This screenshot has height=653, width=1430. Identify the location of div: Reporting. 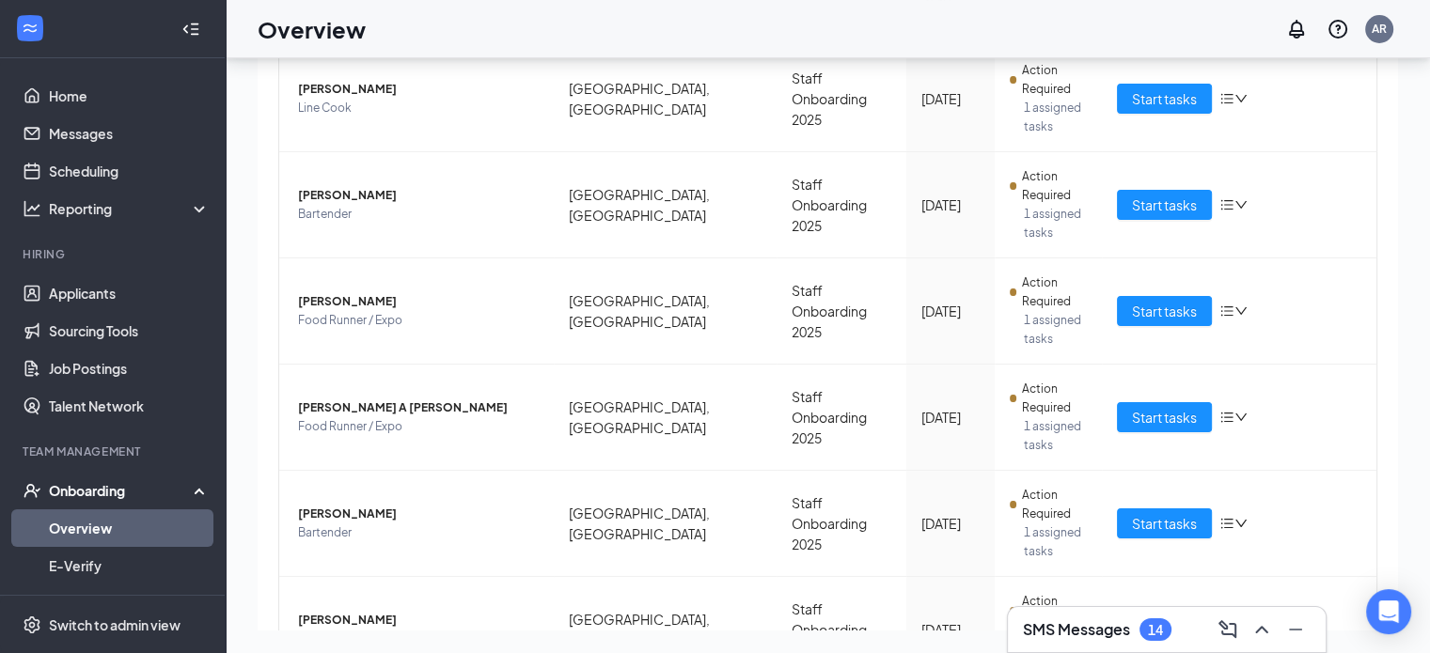
(130, 209).